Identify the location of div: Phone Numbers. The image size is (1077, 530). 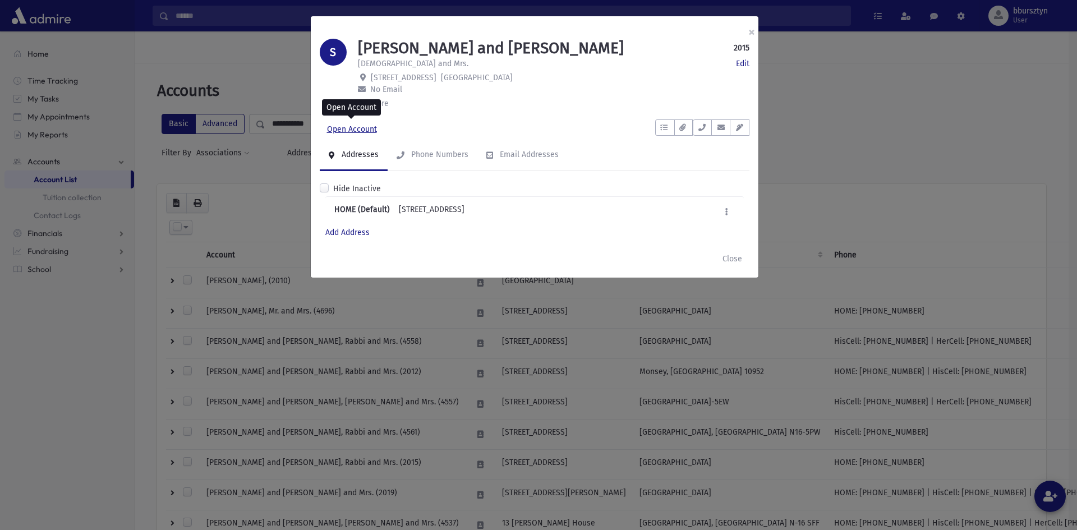
(439, 154).